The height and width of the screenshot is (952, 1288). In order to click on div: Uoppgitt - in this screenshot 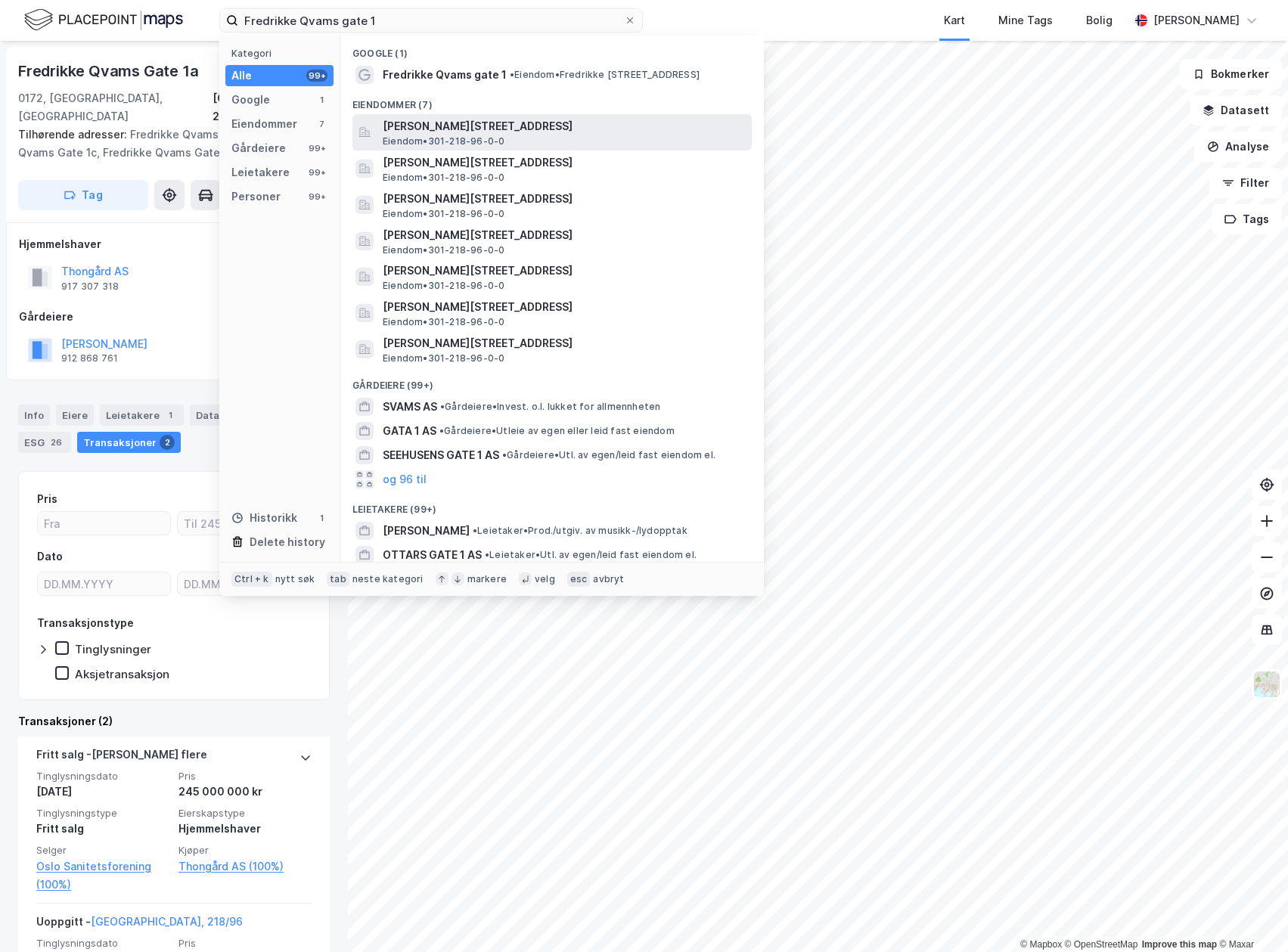, I will do `click(139, 925)`.